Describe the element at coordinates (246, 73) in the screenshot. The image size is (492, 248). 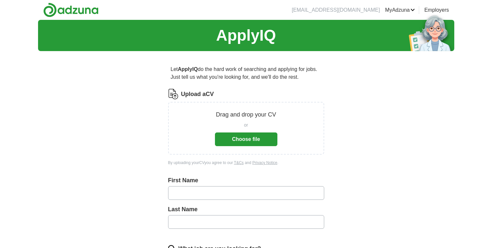
I see `p: Let do the hard work of searching and applying for jobs. Just tell us what you're looking for, an...` at that location.